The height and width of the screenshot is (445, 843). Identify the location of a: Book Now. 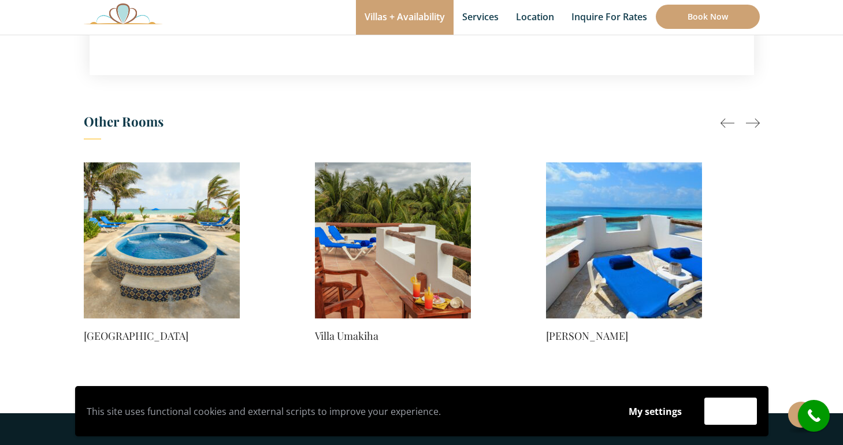
(708, 17).